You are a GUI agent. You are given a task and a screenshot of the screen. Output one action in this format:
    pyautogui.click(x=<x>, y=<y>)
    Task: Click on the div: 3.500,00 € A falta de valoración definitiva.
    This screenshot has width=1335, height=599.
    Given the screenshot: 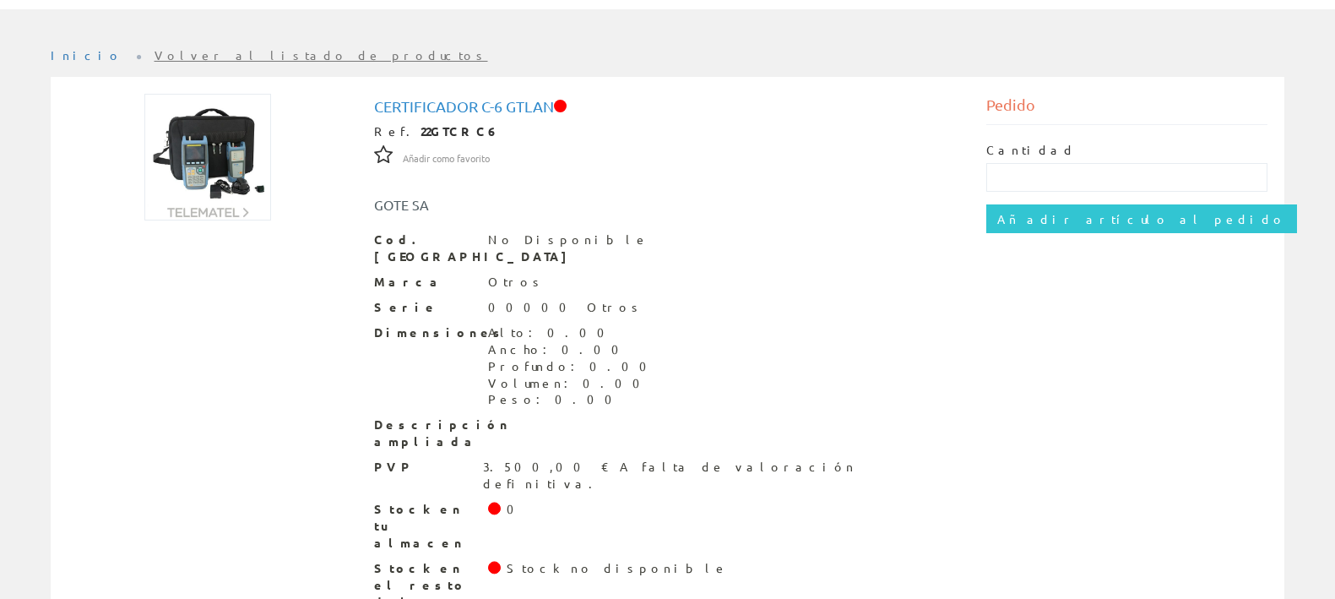 What is the action you would take?
    pyautogui.click(x=722, y=475)
    